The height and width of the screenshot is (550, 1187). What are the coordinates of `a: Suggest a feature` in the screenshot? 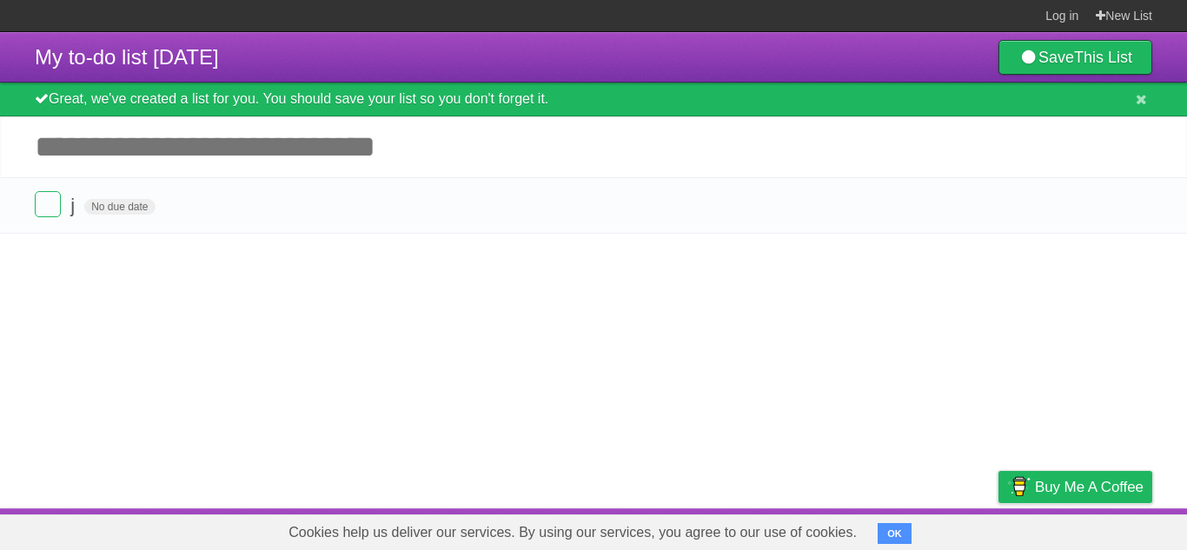 It's located at (1097, 529).